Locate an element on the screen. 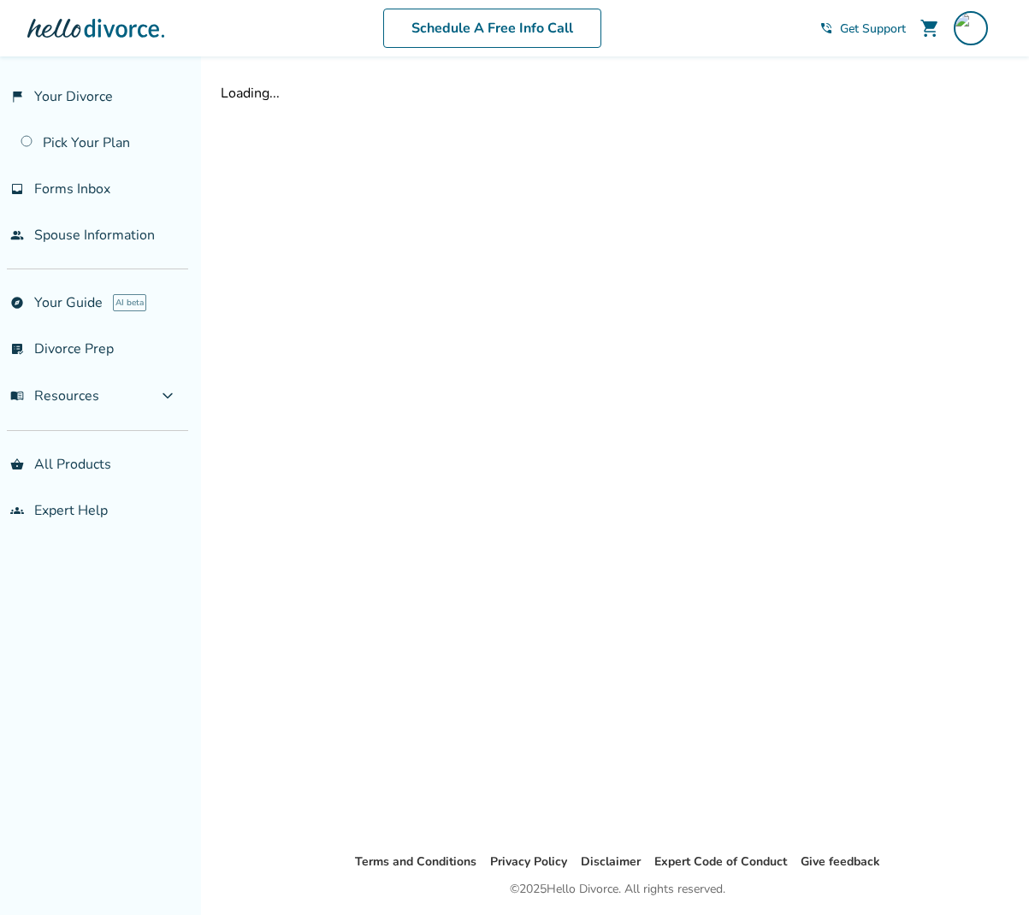 Image resolution: width=1029 pixels, height=915 pixels. a: phone_in_talkGet Support is located at coordinates (862, 28).